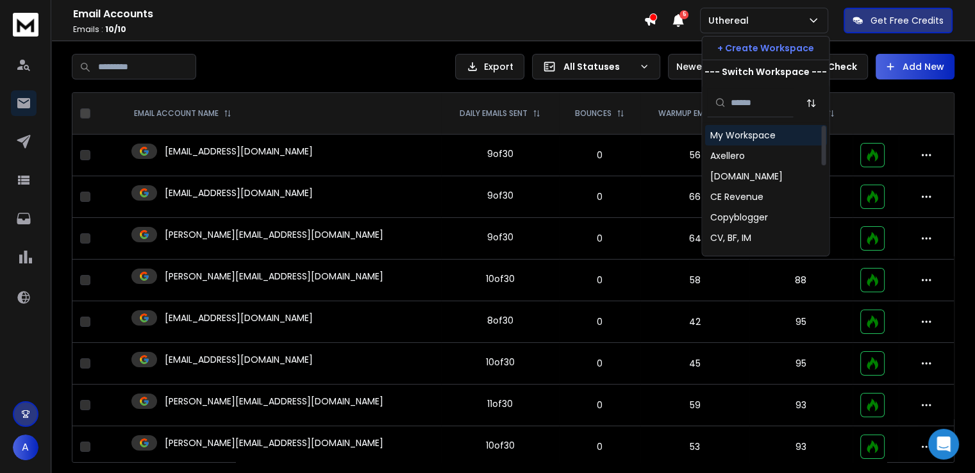 This screenshot has height=473, width=975. I want to click on td: 58, so click(695, 280).